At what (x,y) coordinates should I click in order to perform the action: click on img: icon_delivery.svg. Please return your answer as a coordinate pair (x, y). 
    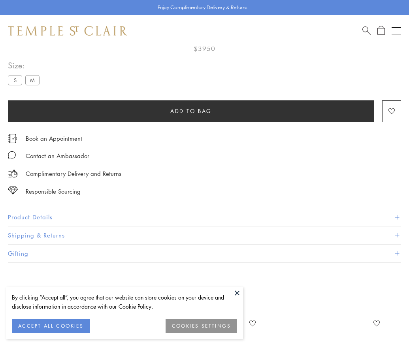
    Looking at the image, I should click on (13, 173).